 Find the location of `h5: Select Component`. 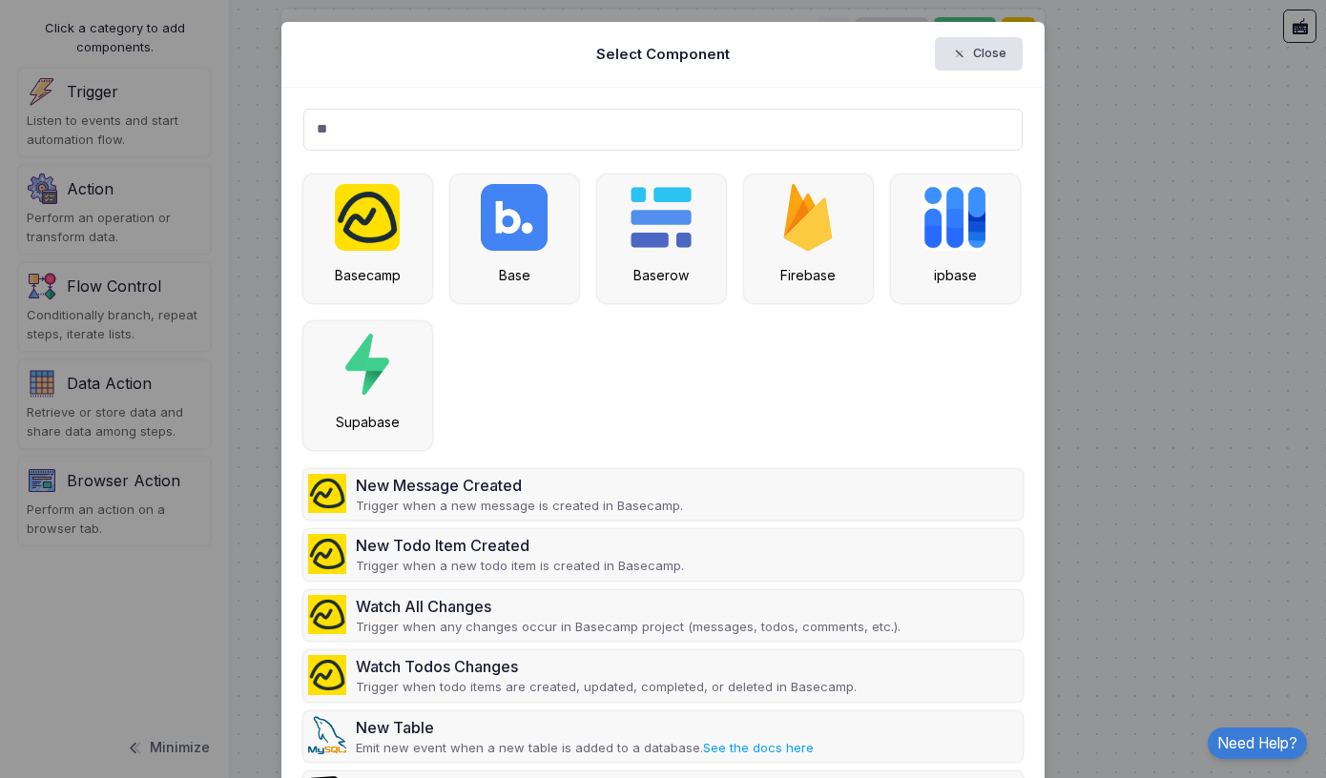

h5: Select Component is located at coordinates (663, 54).